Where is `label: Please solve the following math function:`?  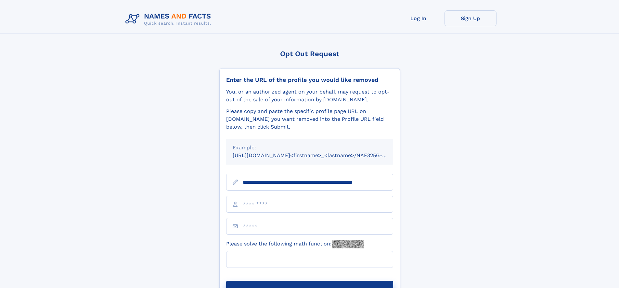
label: Please solve the following math function: is located at coordinates (295, 244).